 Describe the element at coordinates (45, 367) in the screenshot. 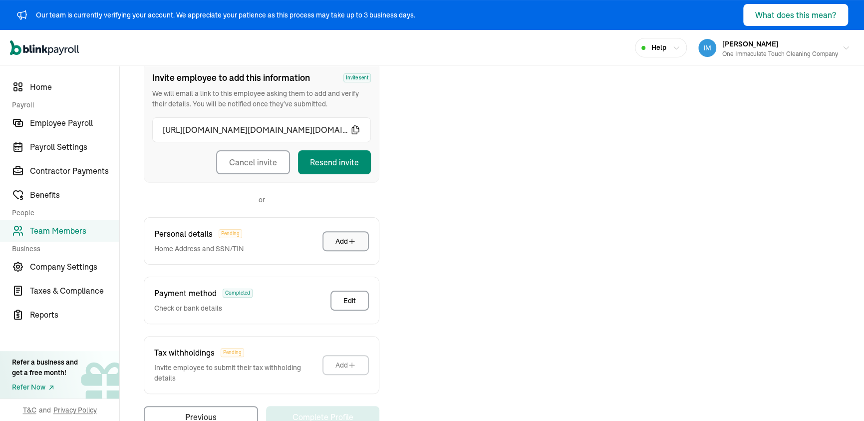

I see `div: Refer a business and get a free month!` at that location.